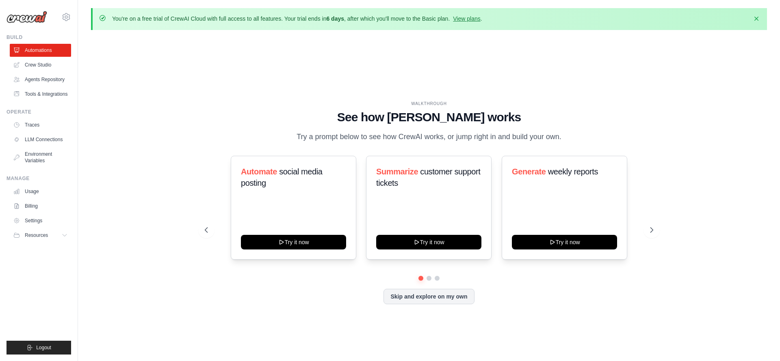 The height and width of the screenshot is (361, 780). I want to click on button: Resources, so click(40, 236).